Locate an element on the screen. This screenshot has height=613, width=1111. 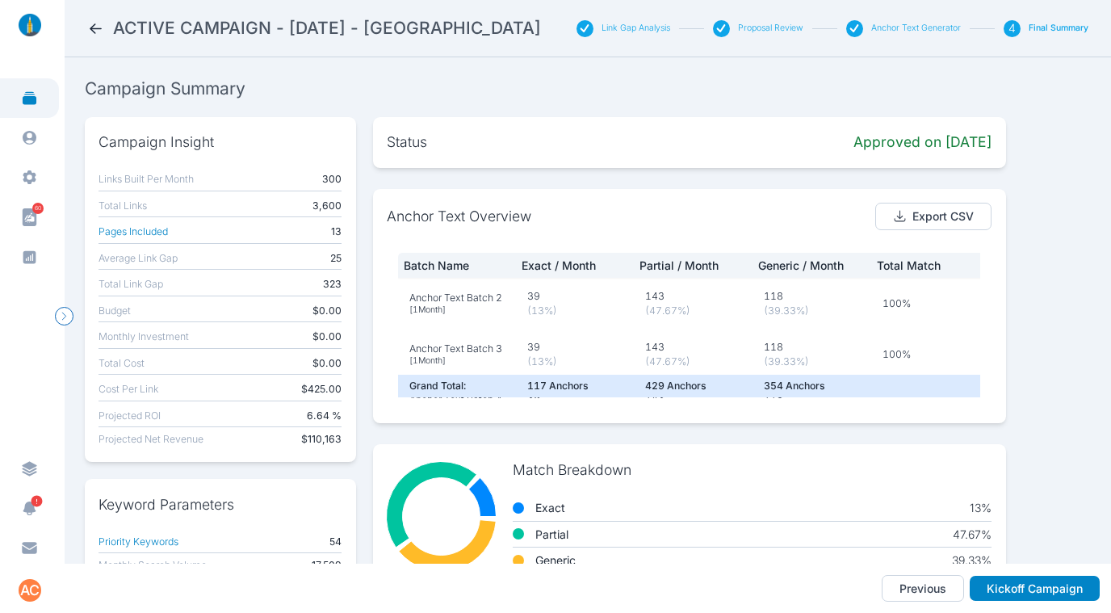
b: $110,163 is located at coordinates (321, 438).